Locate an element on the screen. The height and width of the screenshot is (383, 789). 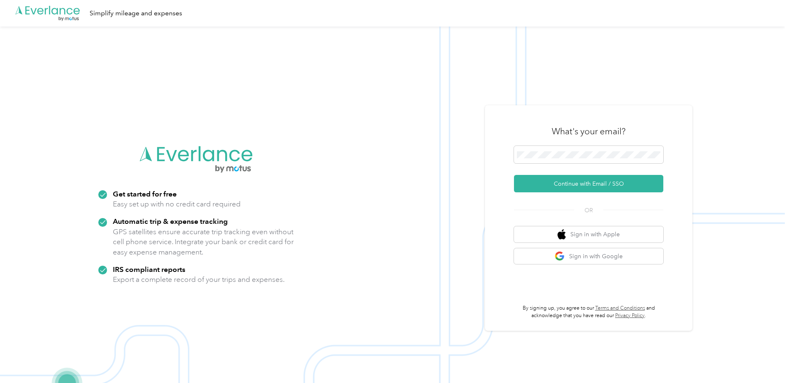
p: By signing up, you agree to our and acknowledge that you have read our . is located at coordinates (589, 312).